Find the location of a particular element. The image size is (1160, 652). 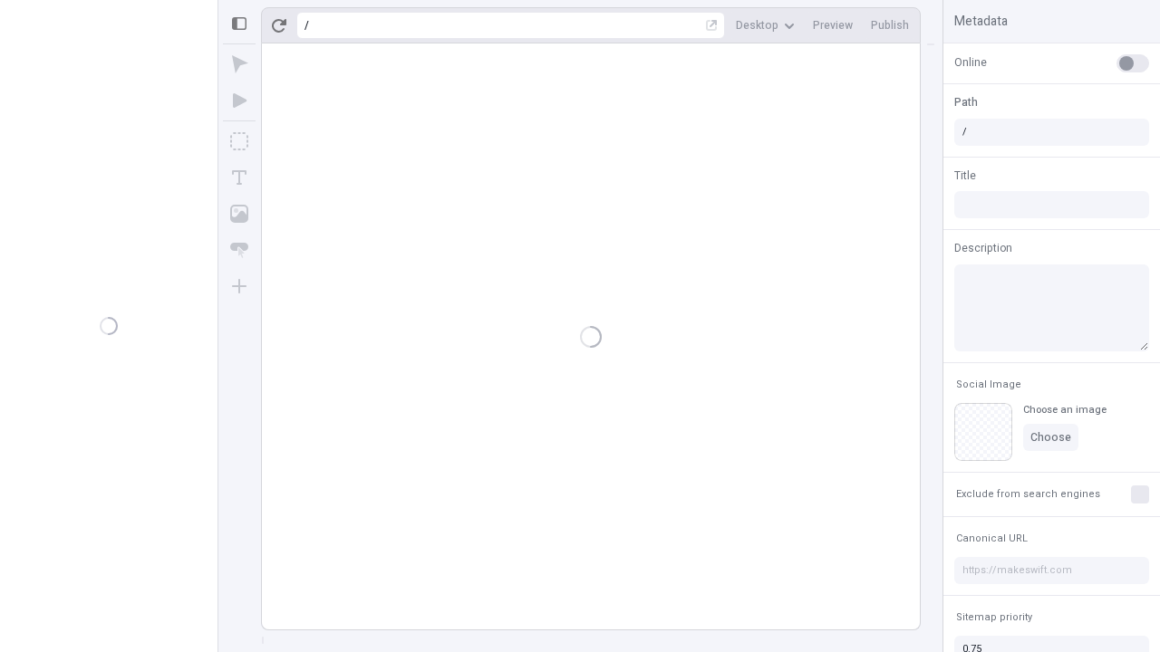

span: Title is located at coordinates (965, 176).